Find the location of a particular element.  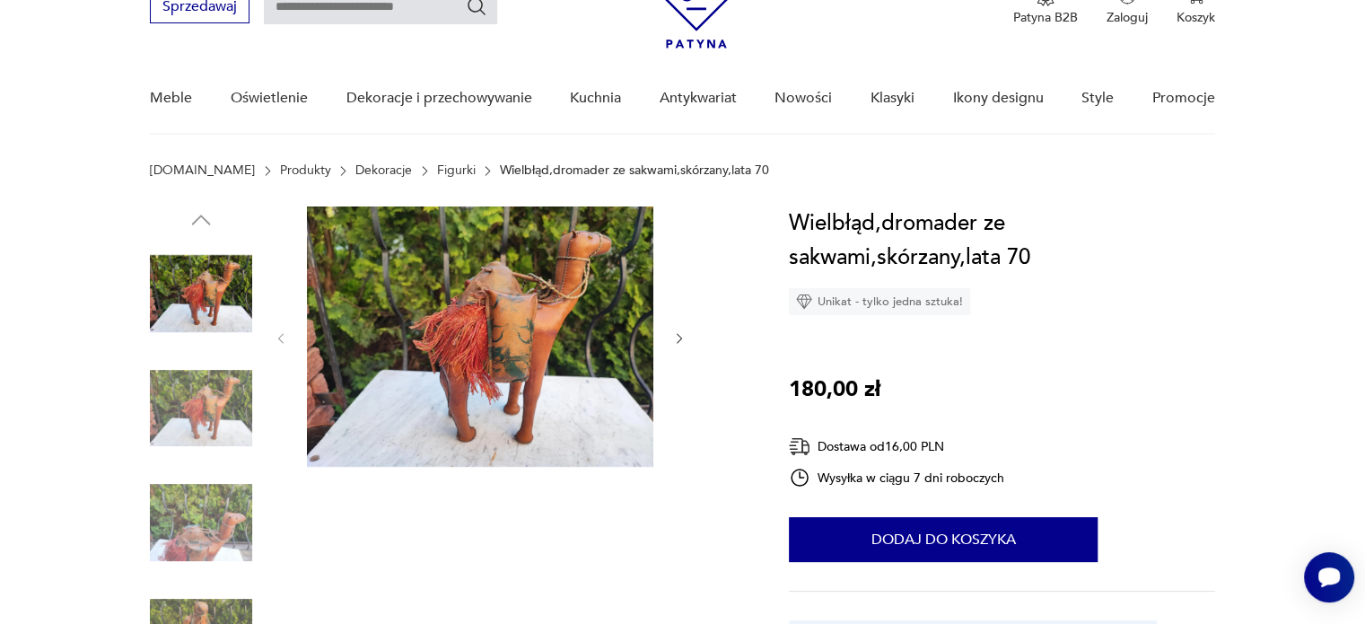

a: Dekoracje is located at coordinates (383, 170).